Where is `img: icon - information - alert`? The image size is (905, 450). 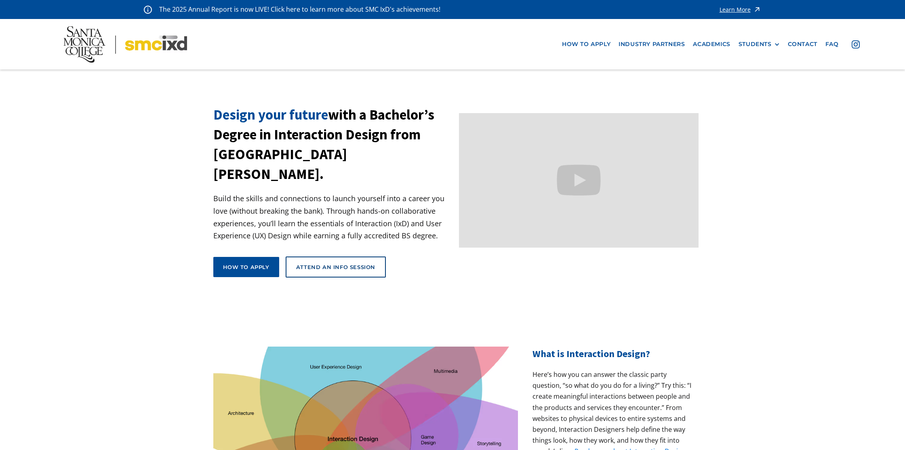
img: icon - information - alert is located at coordinates (148, 9).